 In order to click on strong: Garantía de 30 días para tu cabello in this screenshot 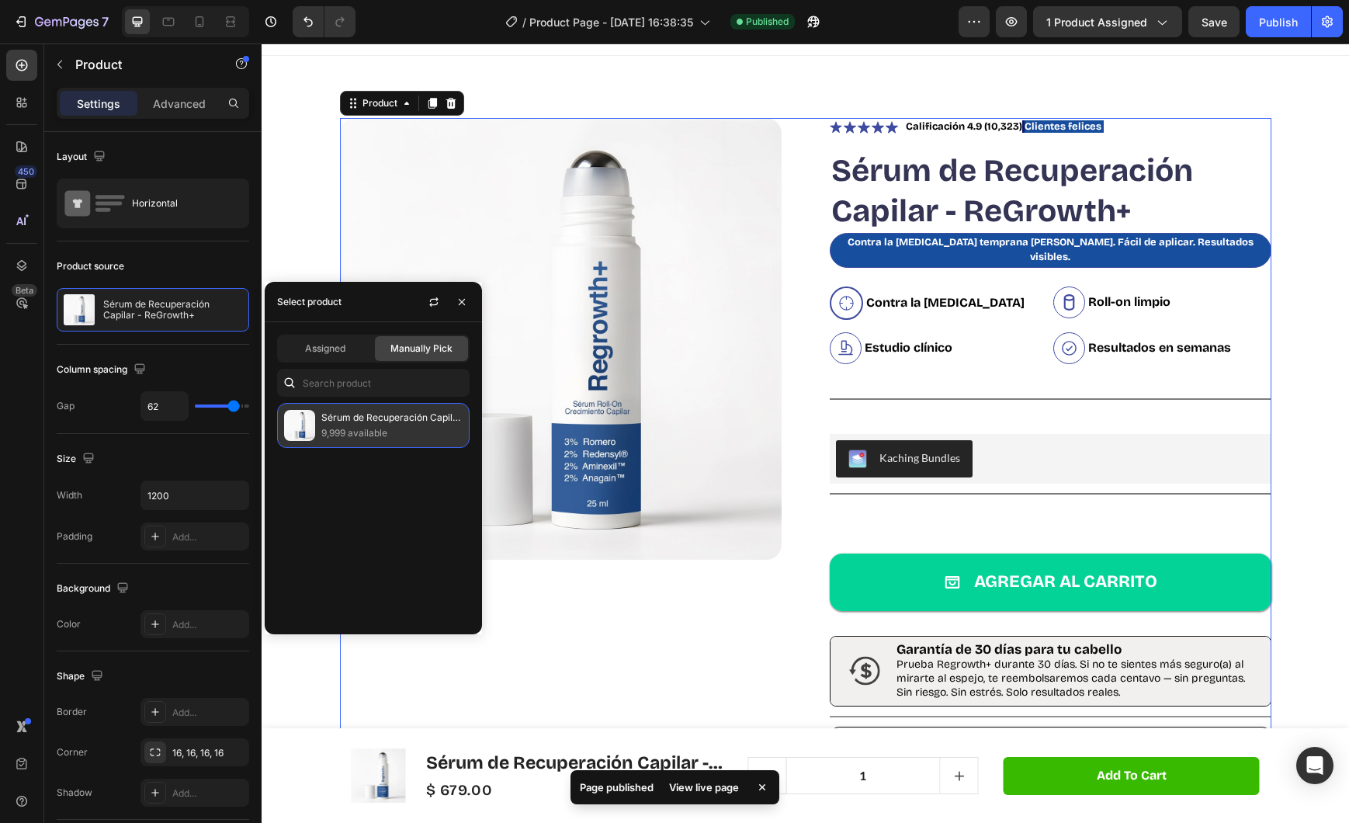, I will do `click(747, 605)`.